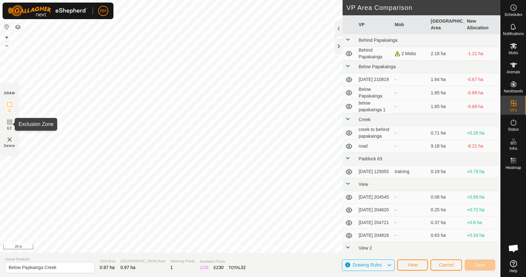  Describe the element at coordinates (446, 210) in the screenshot. I see `td: 0.25 ha` at that location.